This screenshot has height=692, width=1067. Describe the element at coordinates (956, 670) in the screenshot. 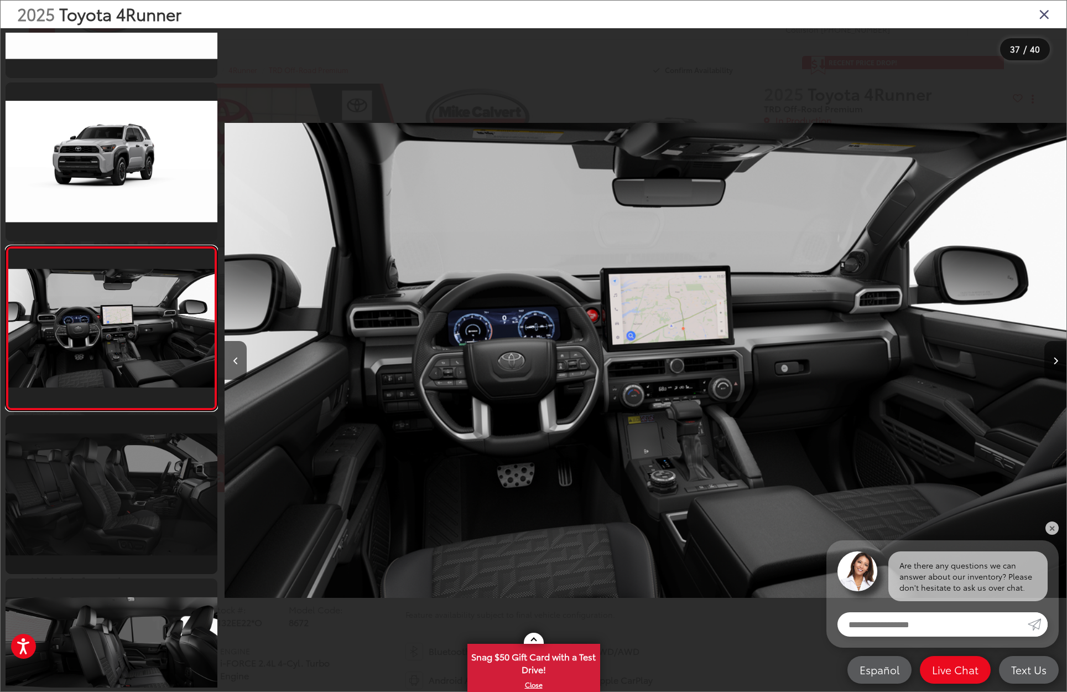

I see `a: Live Chat` at that location.